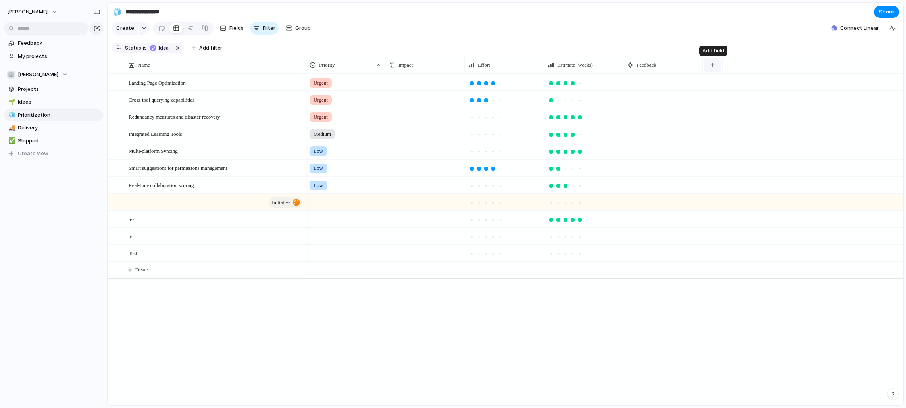  What do you see at coordinates (575, 65) in the screenshot?
I see `span: Estimate (weeks)` at bounding box center [575, 65].